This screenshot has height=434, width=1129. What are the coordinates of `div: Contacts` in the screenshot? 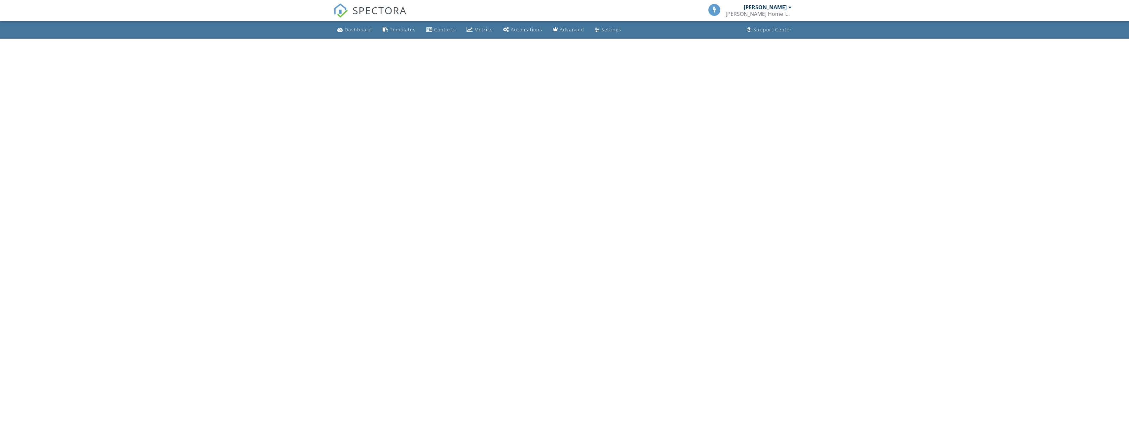 It's located at (445, 29).